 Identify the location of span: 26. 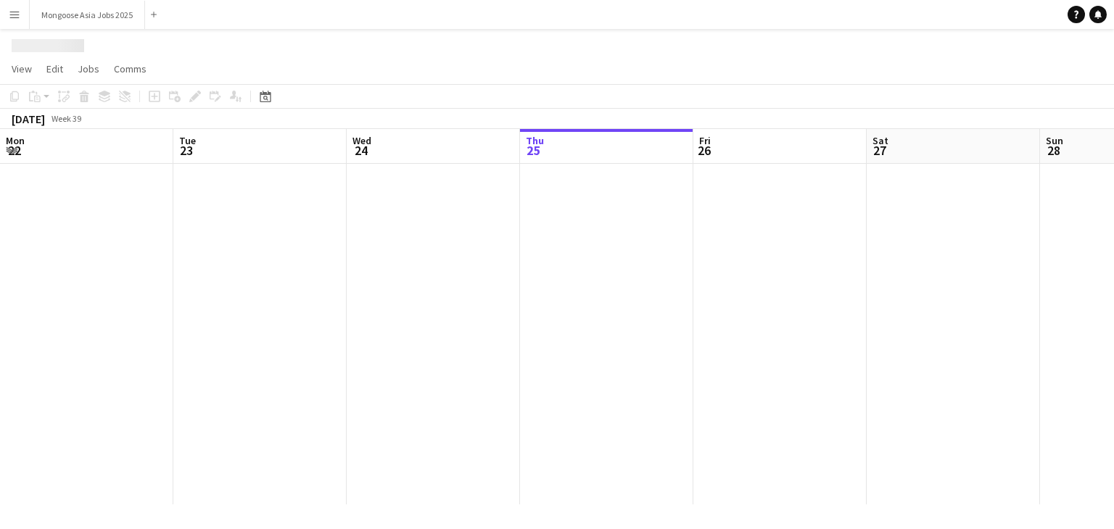
(703, 150).